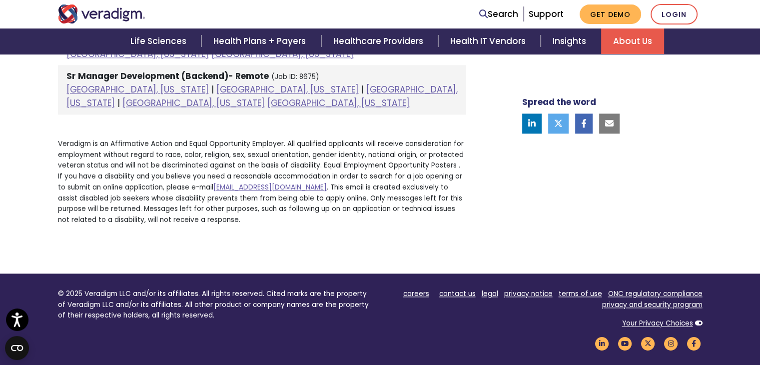 This screenshot has height=365, width=760. I want to click on a: Healthcare Providers, so click(380, 41).